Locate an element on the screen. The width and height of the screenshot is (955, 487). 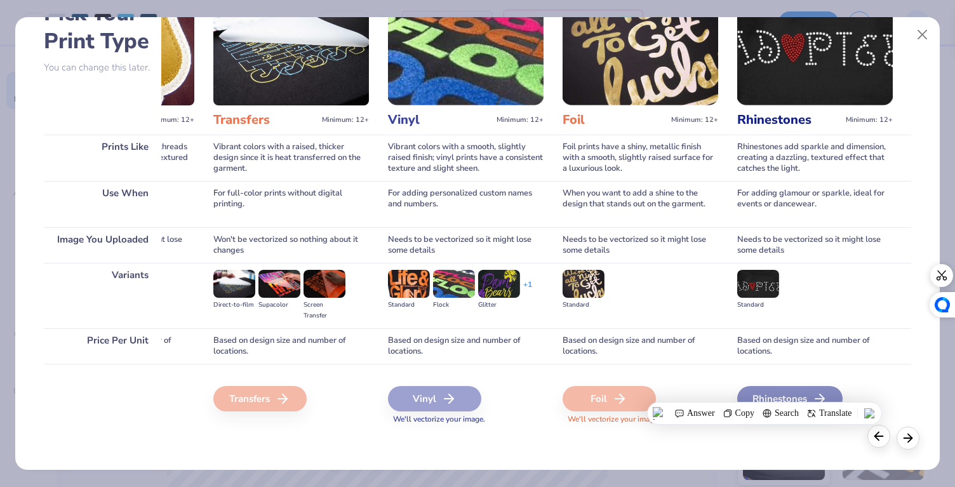
p: You can change this later. is located at coordinates (102, 67).